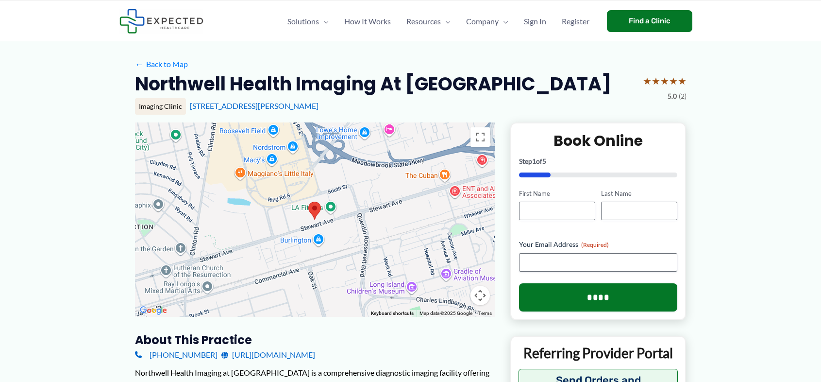  Describe the element at coordinates (535, 21) in the screenshot. I see `a: Sign In` at that location.